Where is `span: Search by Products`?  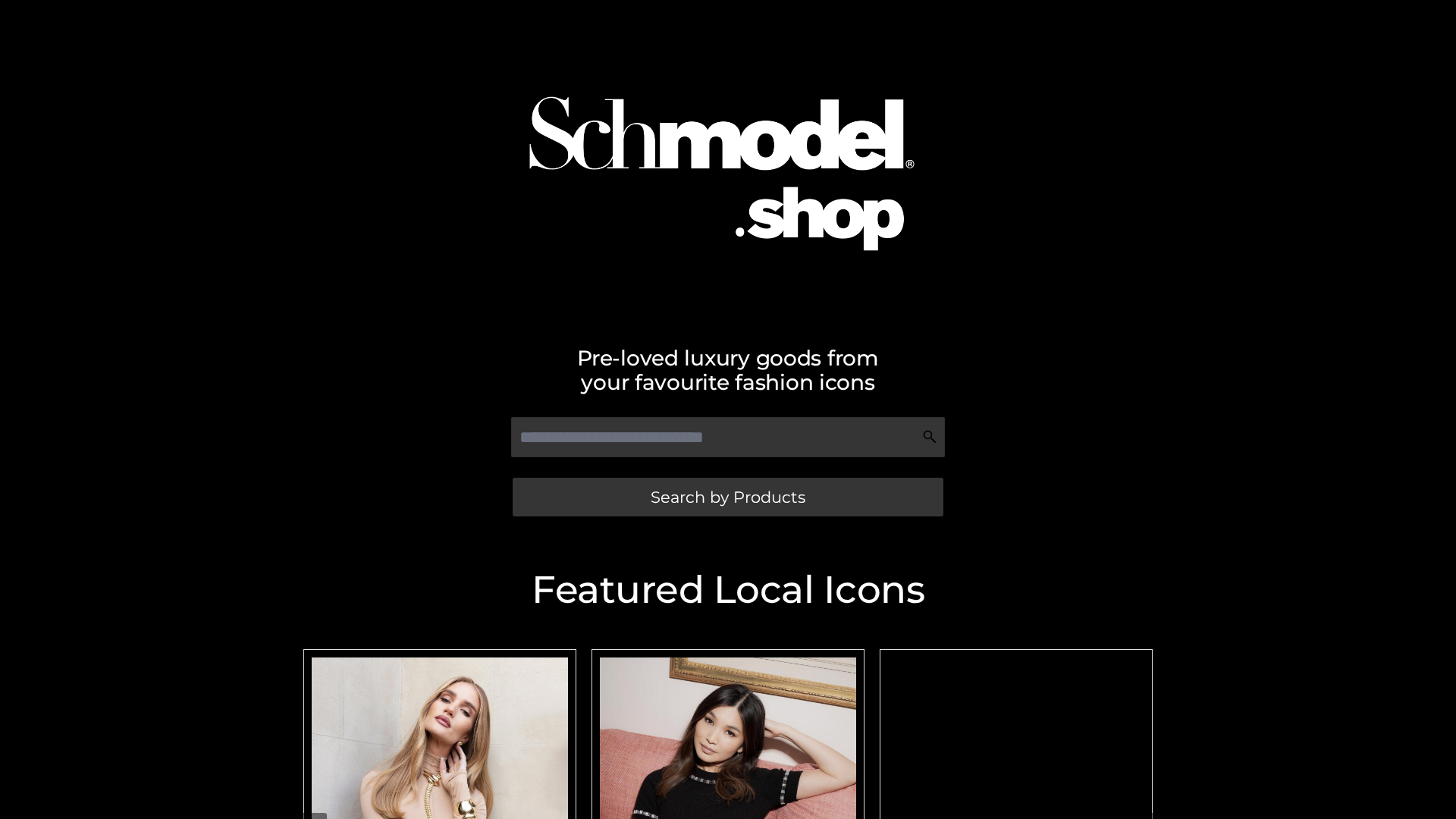
span: Search by Products is located at coordinates (728, 496).